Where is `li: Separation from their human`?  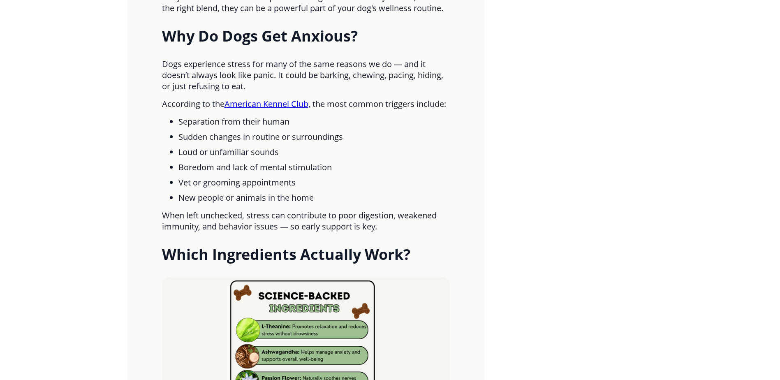 li: Separation from their human is located at coordinates (314, 121).